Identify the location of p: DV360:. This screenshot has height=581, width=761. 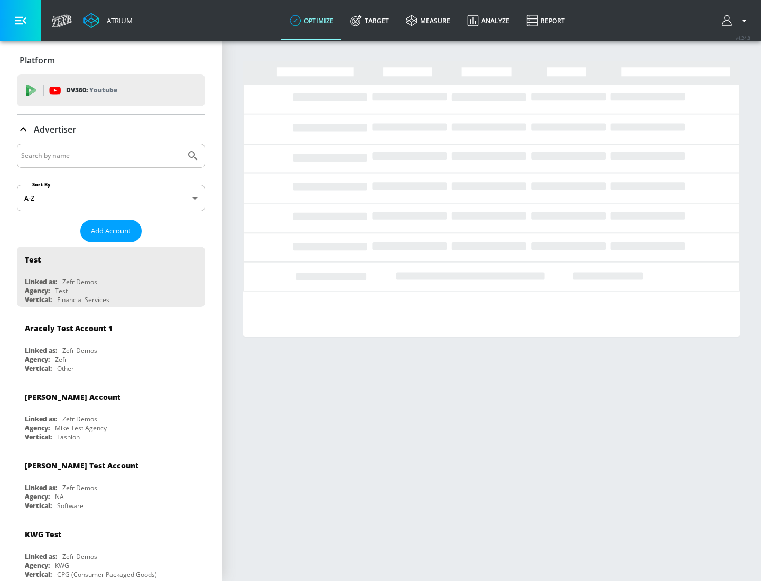
(91, 90).